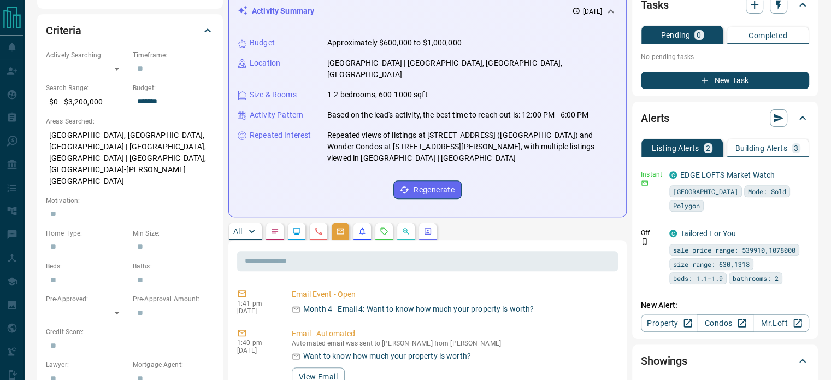 The height and width of the screenshot is (380, 831). I want to click on h2: Criteria, so click(63, 31).